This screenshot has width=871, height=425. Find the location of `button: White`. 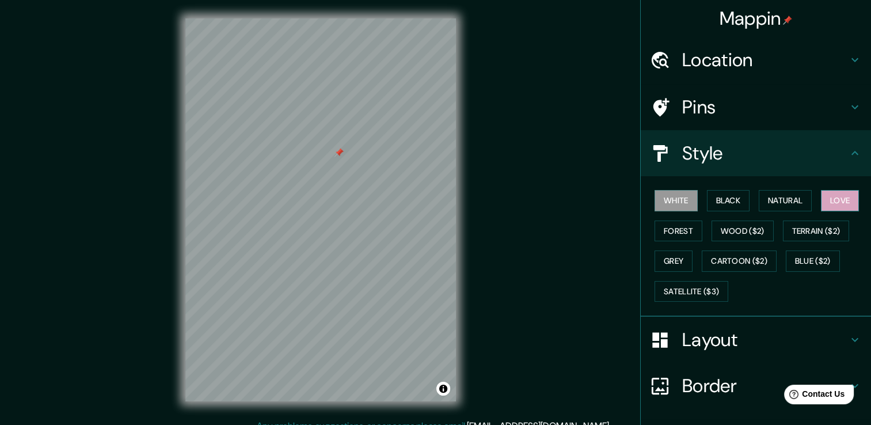

button: White is located at coordinates (676, 200).